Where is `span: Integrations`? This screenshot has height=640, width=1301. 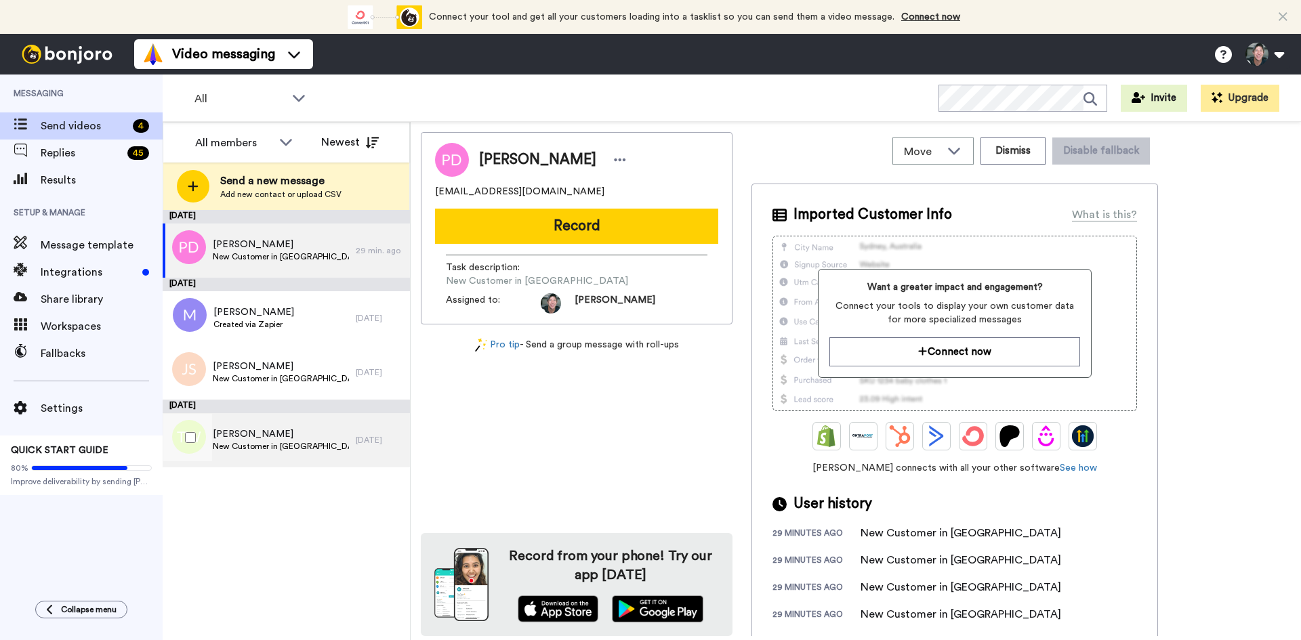 span: Integrations is located at coordinates (89, 272).